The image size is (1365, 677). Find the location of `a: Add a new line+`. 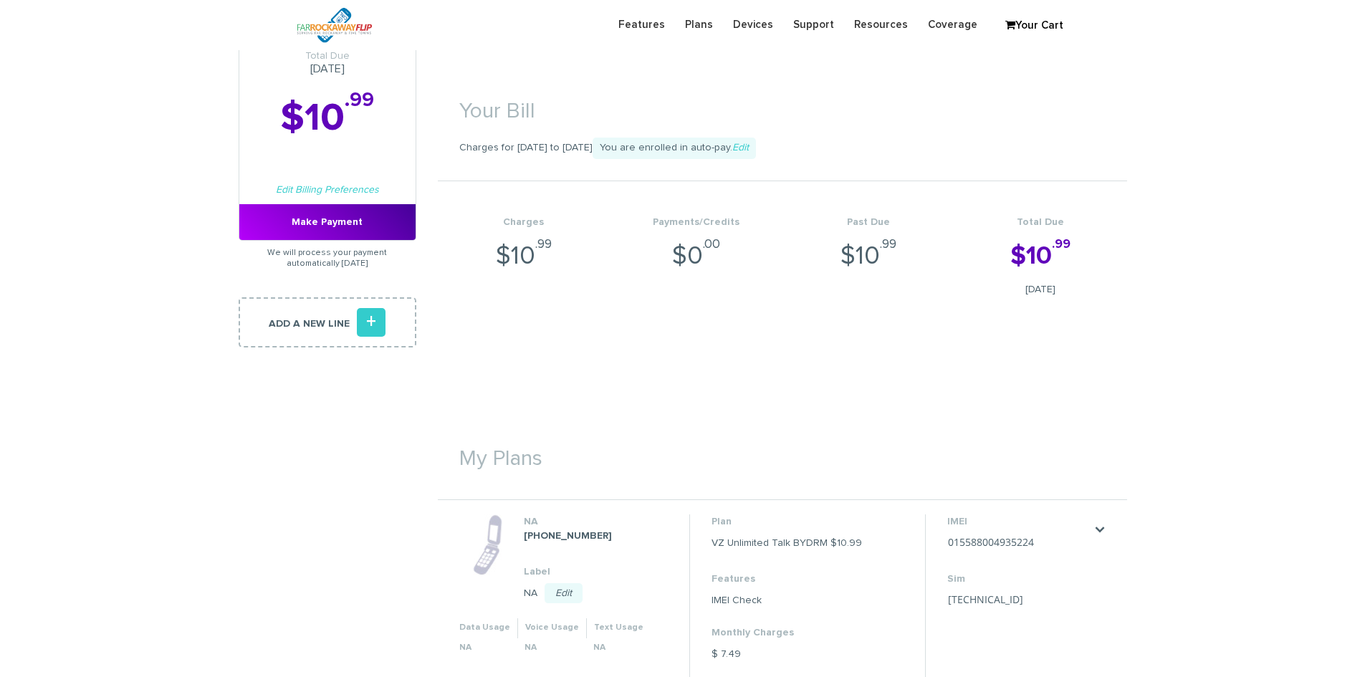

a: Add a new line+ is located at coordinates (328, 323).